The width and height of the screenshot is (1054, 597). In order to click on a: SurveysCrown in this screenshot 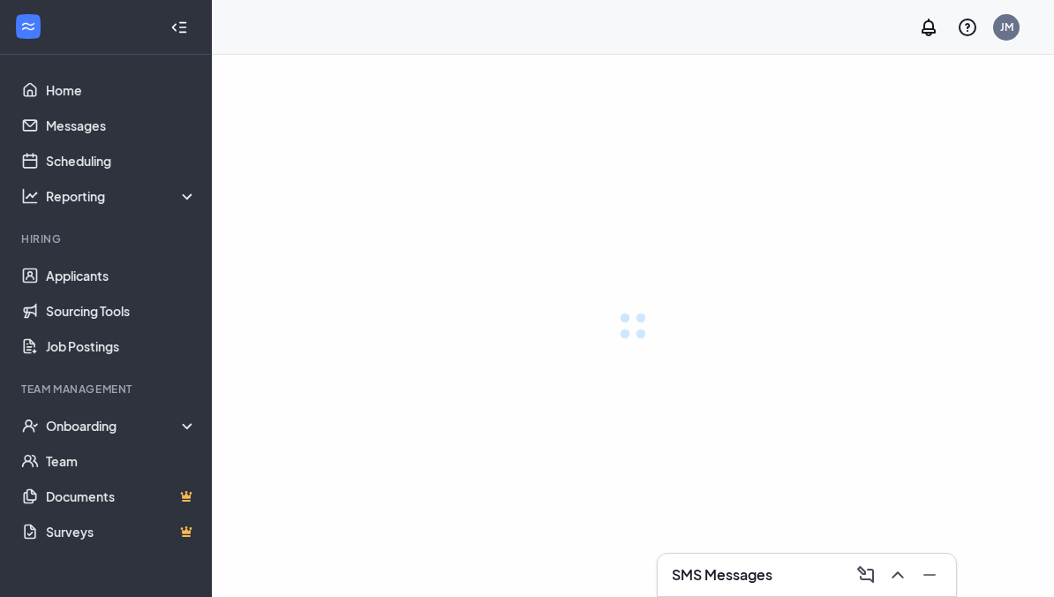, I will do `click(121, 532)`.